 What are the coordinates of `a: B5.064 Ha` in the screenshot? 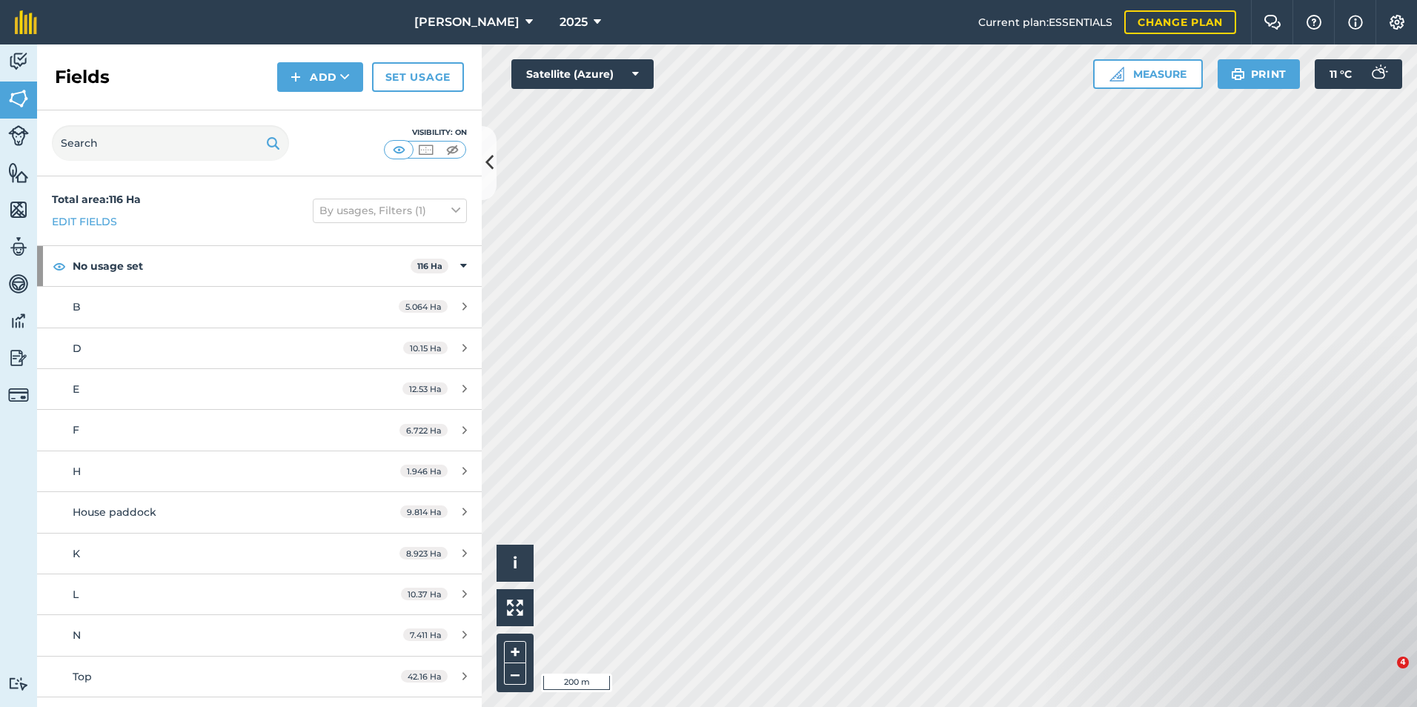 It's located at (259, 307).